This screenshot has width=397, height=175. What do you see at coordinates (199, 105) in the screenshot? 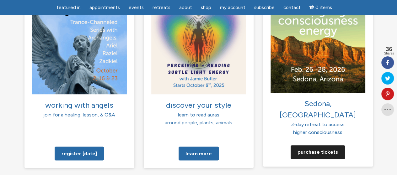
I see `span: discover your style` at bounding box center [199, 105].